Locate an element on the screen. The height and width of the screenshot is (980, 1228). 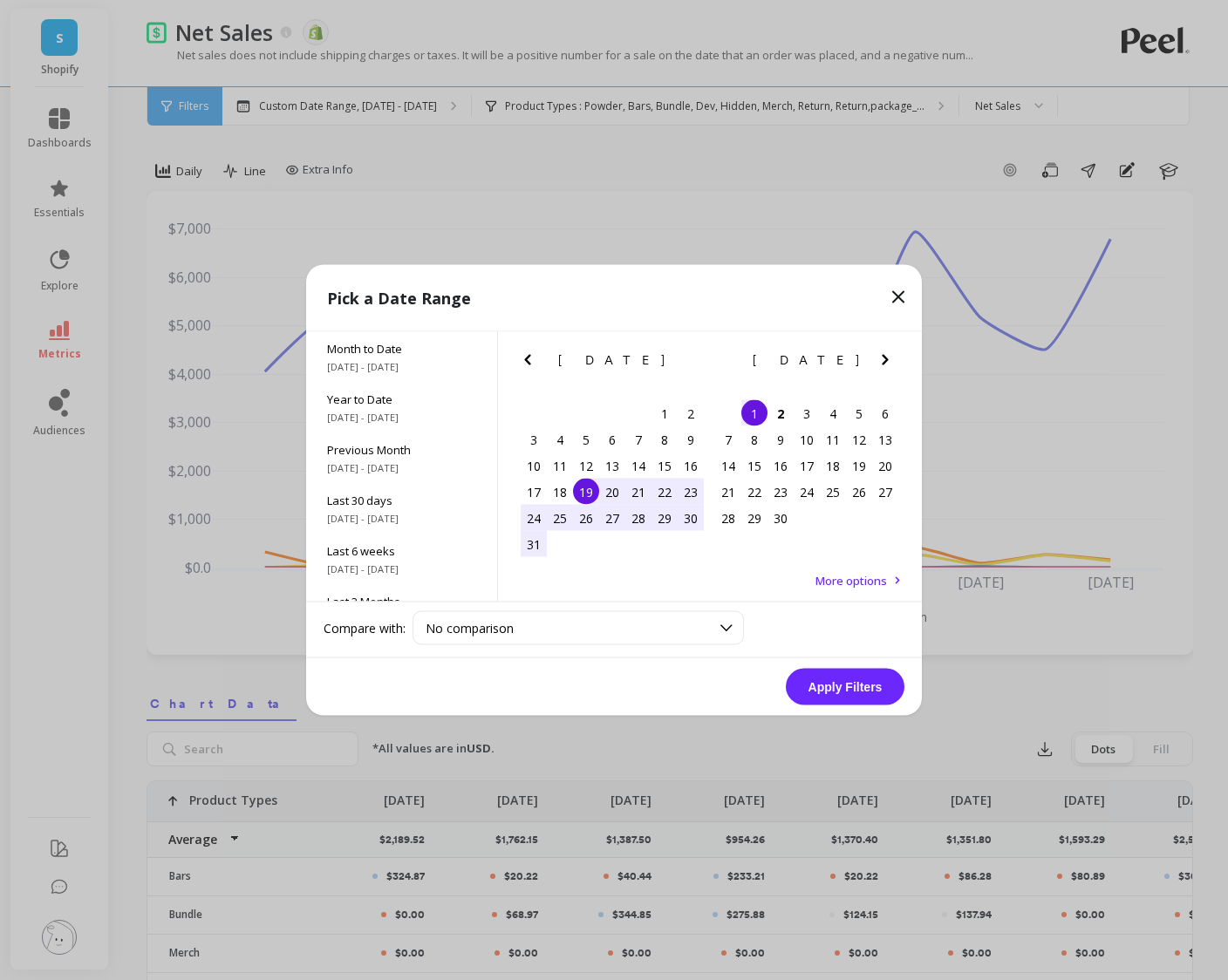
div: Choose Wednesday, September 10th, 2025 is located at coordinates (806, 439).